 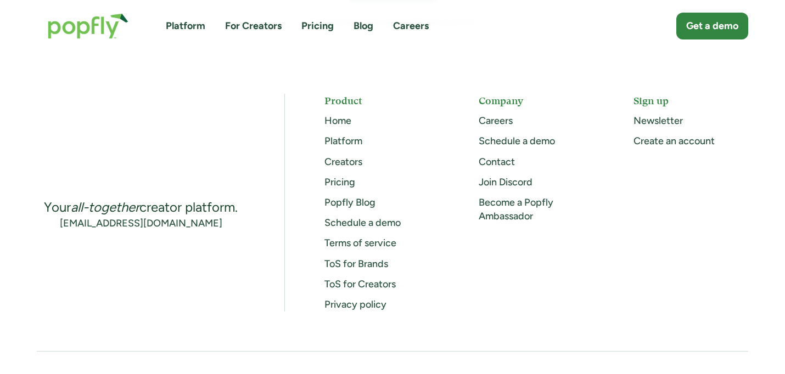 What do you see at coordinates (690, 100) in the screenshot?
I see `h5: Sign up` at bounding box center [690, 100].